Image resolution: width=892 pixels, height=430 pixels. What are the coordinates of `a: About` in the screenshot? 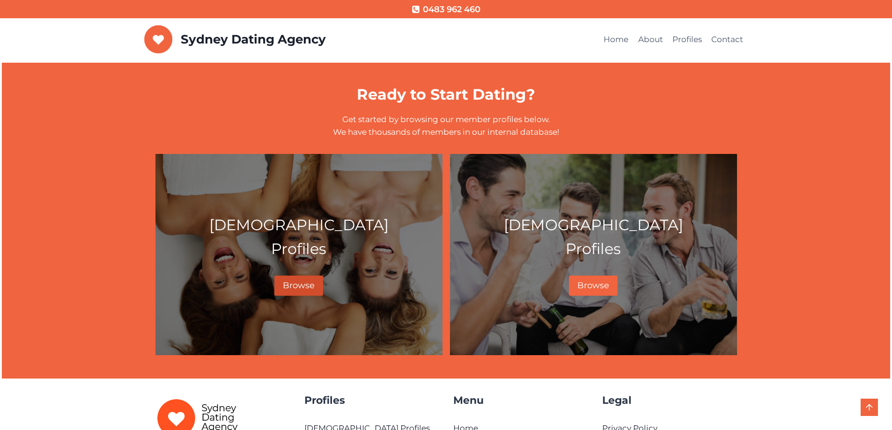 It's located at (650, 40).